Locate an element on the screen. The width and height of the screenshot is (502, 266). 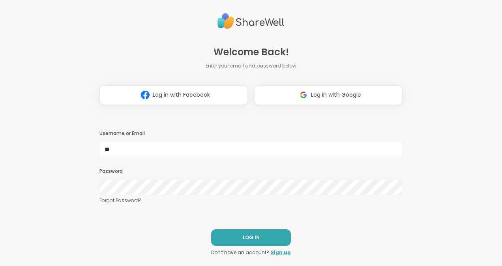
button: Log in with Google is located at coordinates (328, 95).